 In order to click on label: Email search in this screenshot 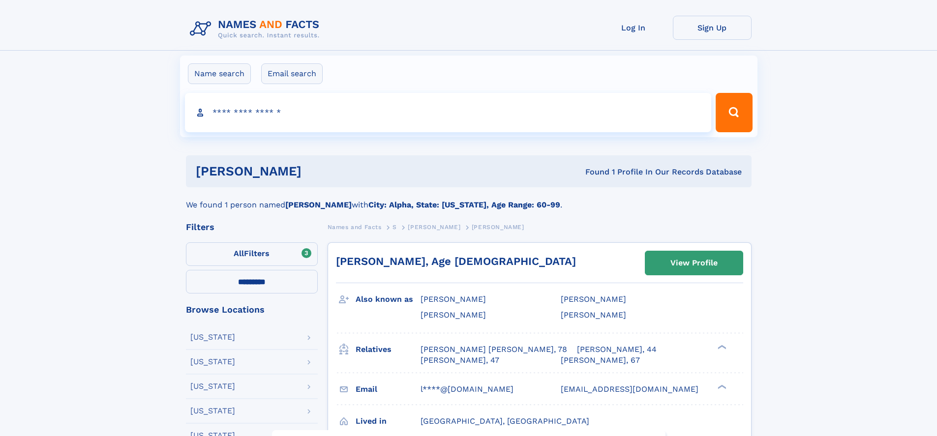, I will do `click(292, 74)`.